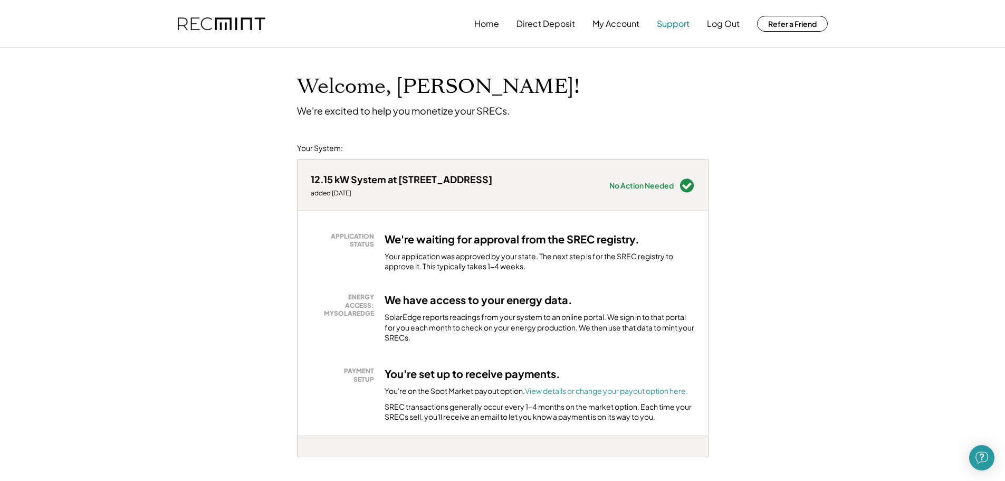 Image resolution: width=1005 pixels, height=481 pixels. I want to click on div: APPLICATION STATUS, so click(345, 240).